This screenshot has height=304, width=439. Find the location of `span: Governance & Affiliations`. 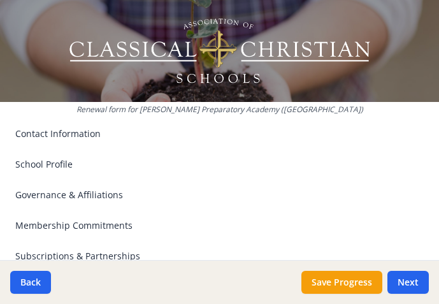

span: Governance & Affiliations is located at coordinates (69, 195).